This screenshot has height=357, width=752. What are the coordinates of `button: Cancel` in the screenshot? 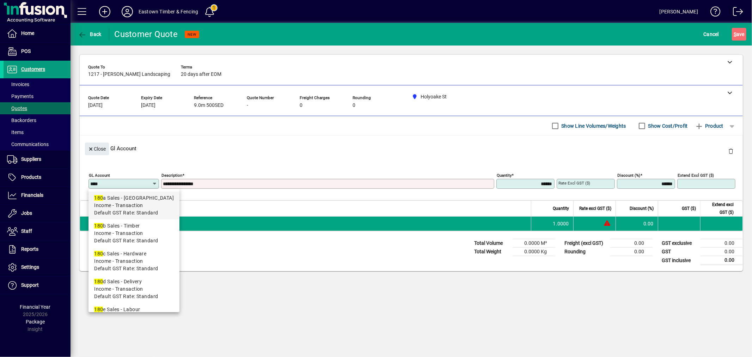 It's located at (711, 34).